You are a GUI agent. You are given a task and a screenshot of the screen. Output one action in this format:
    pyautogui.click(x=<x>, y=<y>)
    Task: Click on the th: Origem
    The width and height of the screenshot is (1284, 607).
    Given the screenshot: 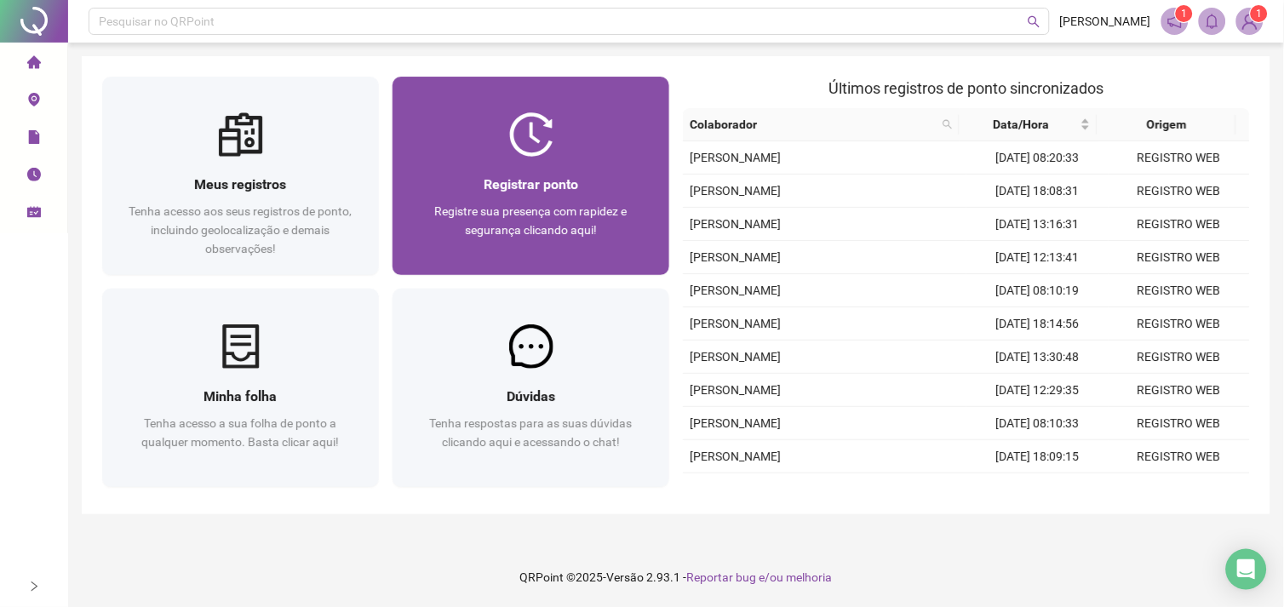 What is the action you would take?
    pyautogui.click(x=1167, y=124)
    